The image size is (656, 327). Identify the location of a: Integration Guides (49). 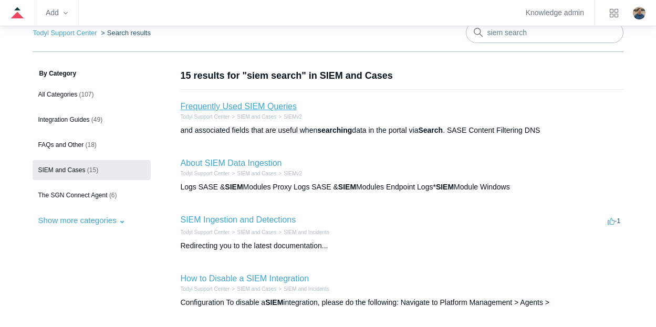
(91, 120).